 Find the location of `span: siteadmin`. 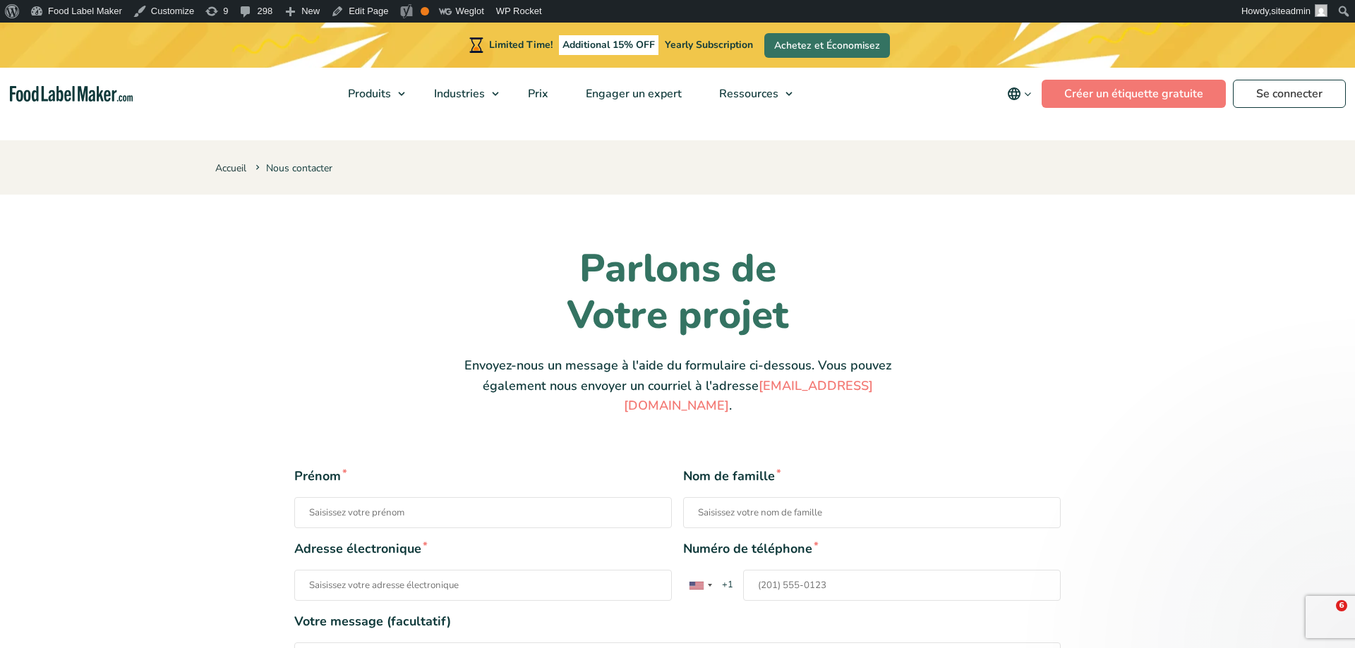

span: siteadmin is located at coordinates (1290, 11).